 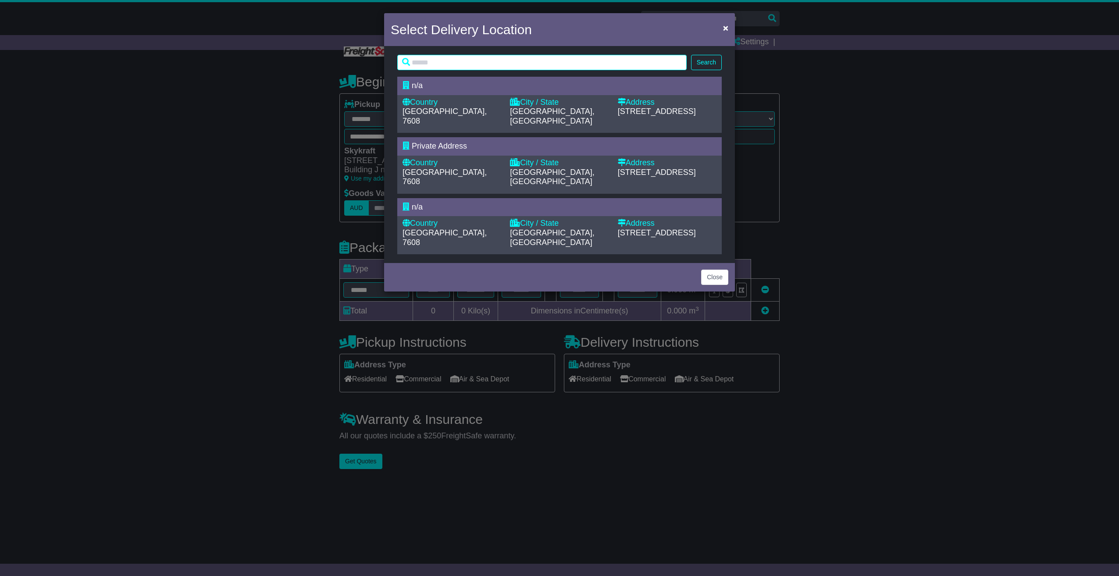 I want to click on span: Private Address, so click(x=439, y=146).